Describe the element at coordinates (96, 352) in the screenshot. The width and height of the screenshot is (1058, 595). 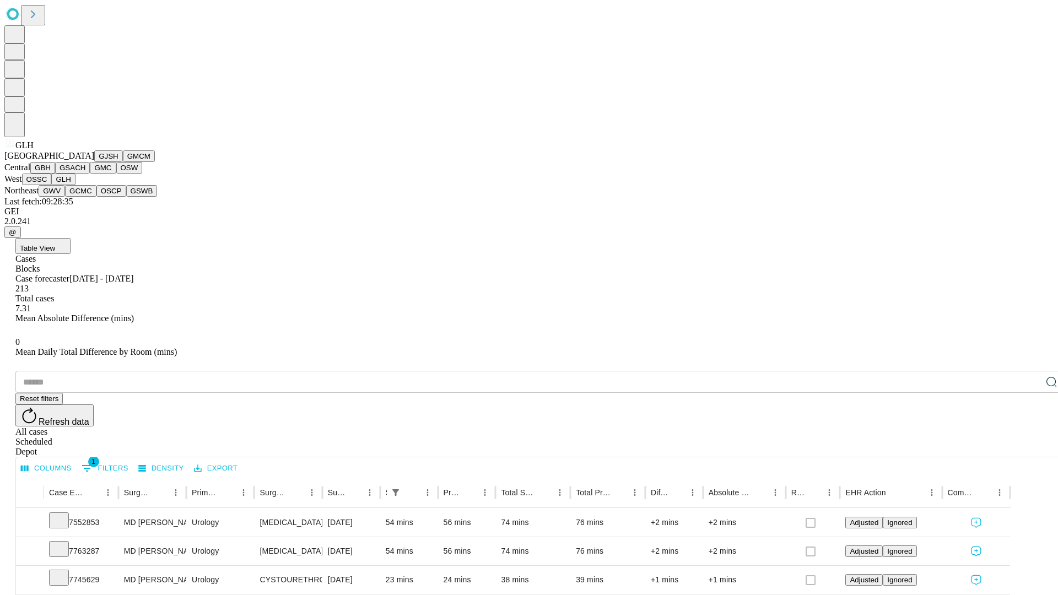
I see `span: Mean Daily Total Difference by Room (mins)` at that location.